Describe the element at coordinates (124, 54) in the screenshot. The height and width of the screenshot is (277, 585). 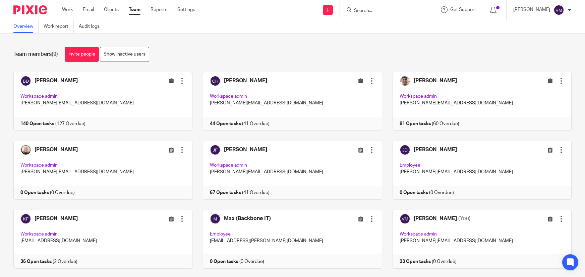
I see `a: Show inactive users` at that location.